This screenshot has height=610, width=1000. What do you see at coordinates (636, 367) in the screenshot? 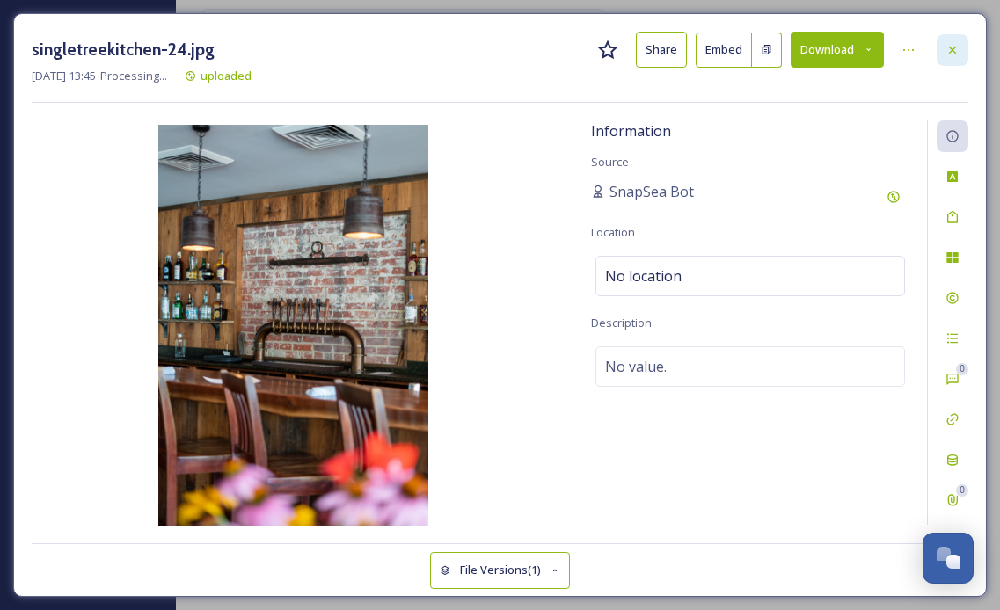
I see `span: No value.` at bounding box center [636, 367].